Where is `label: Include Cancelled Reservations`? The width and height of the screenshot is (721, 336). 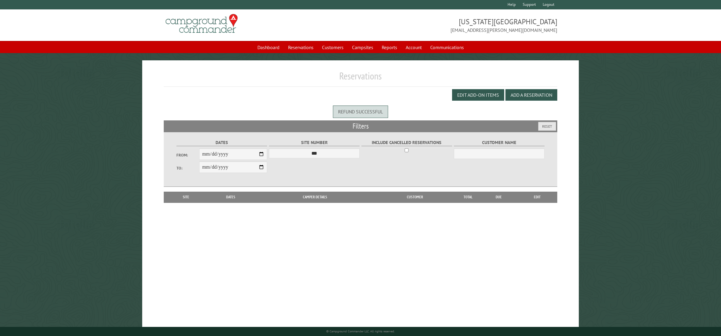
label: Include Cancelled Reservations is located at coordinates (407, 143).